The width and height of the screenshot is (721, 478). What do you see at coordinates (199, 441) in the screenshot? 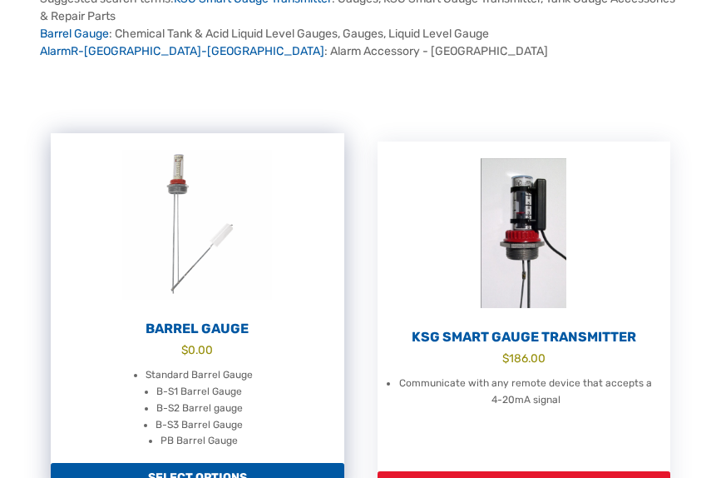
I see `li: PB Barrel Gauge` at bounding box center [199, 441].